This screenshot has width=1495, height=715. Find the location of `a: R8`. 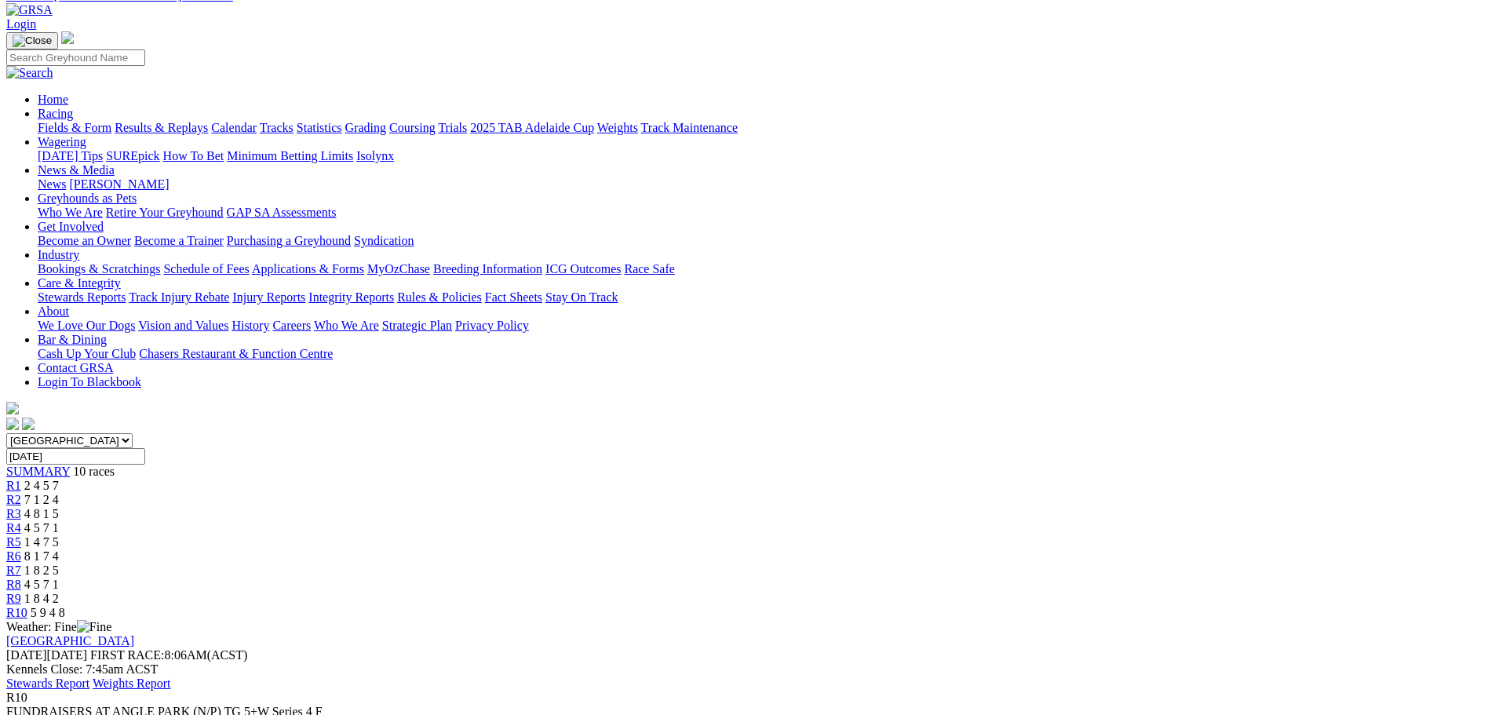

a: R8 is located at coordinates (13, 584).